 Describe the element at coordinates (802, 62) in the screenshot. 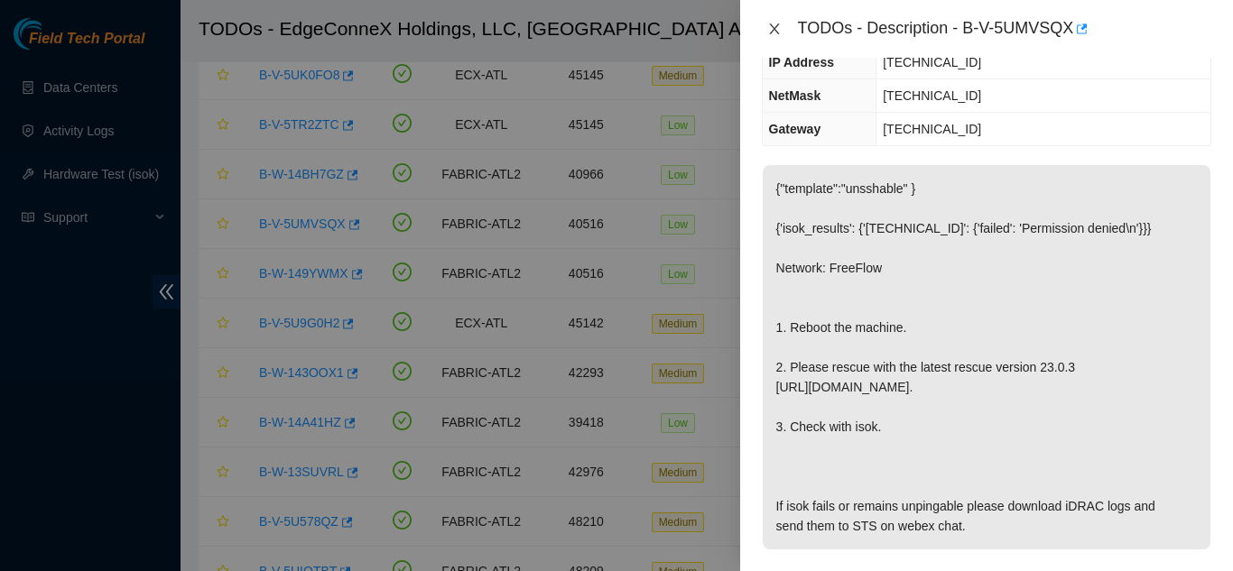

I see `span: IP Address` at that location.